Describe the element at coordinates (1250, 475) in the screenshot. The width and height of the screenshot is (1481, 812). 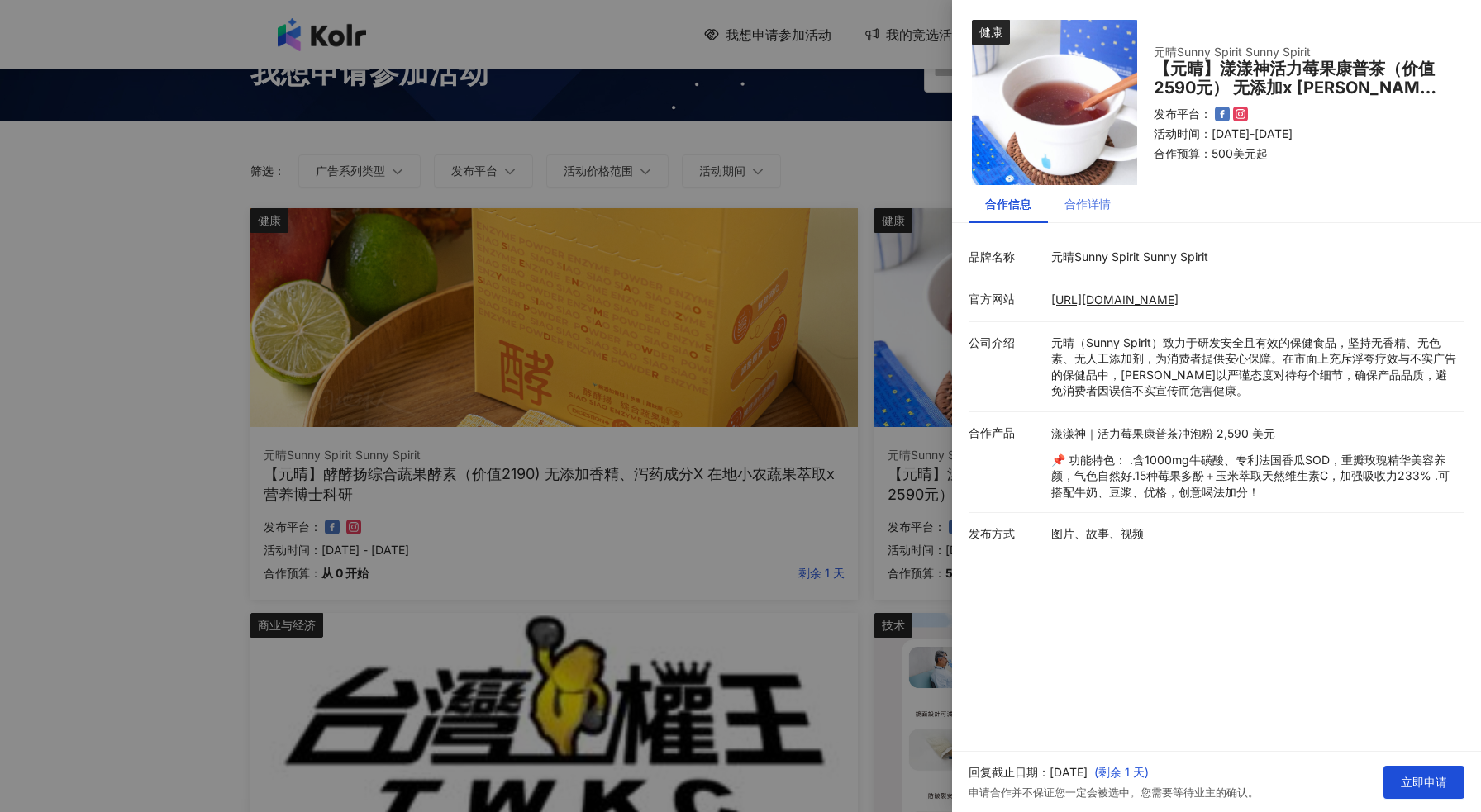
I see `font: 📌 功能特色： .含1000mg牛磺酸、专利法国香瓜SOD，重瓣玫瑰精华美容养颜，气色自然好.15种莓果多酚＋玉米萃取天然维生素C，加强吸收力233% .可搭配牛奶、豆浆、优格，创意喝法加分！` at that location.